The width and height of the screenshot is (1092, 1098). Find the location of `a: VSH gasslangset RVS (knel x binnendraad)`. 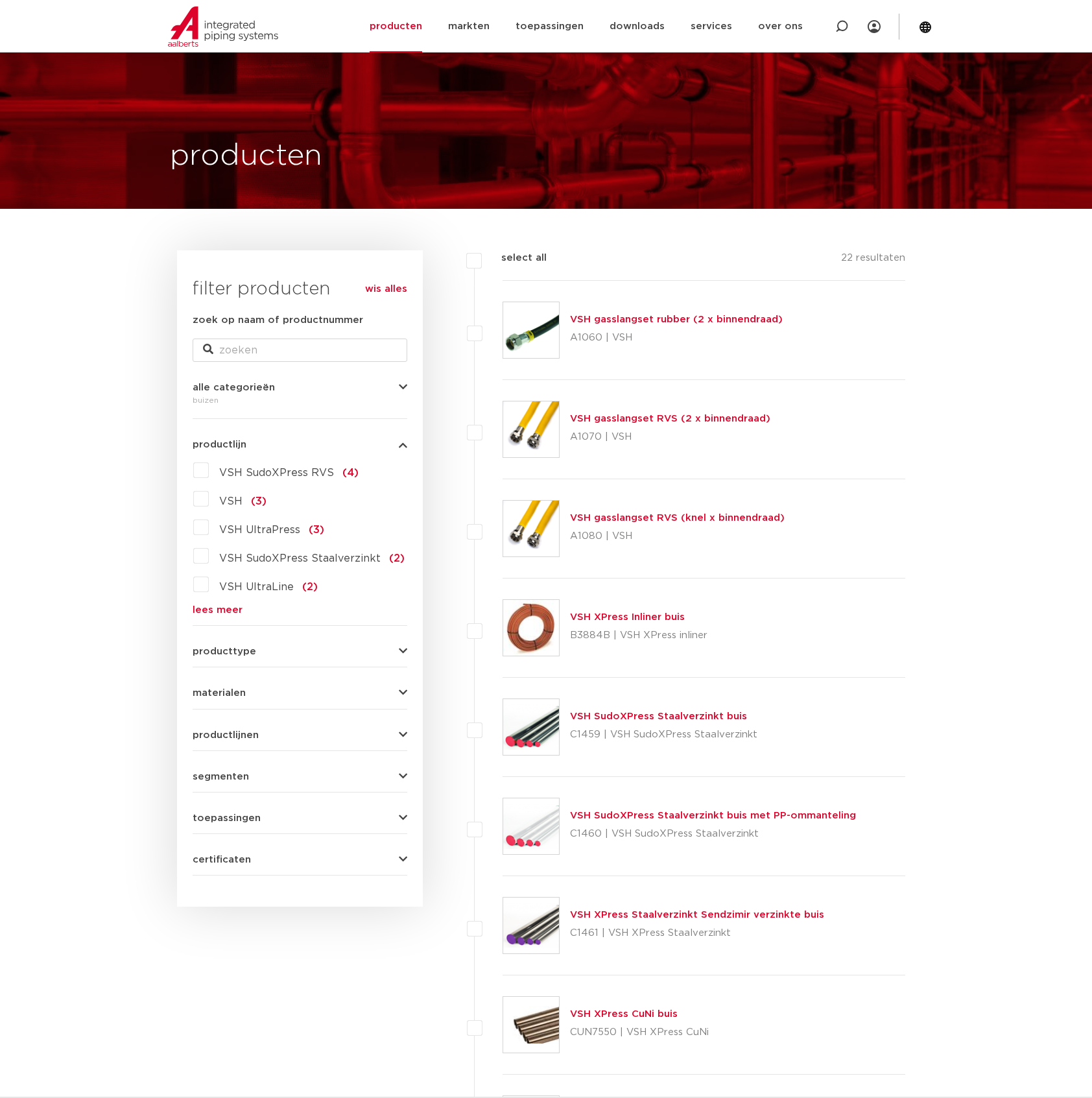

a: VSH gasslangset RVS (knel x binnendraad) is located at coordinates (677, 518).